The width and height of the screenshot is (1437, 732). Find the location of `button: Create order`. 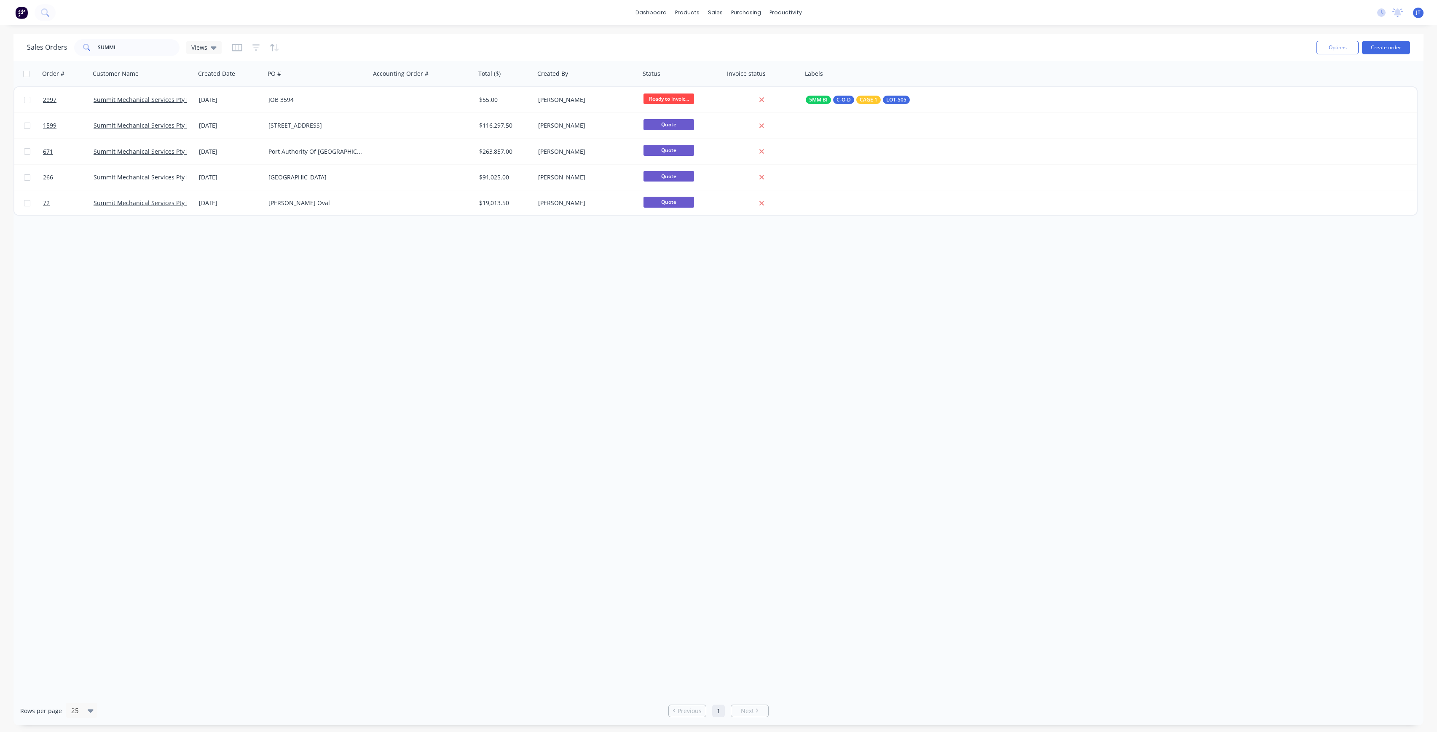

button: Create order is located at coordinates (1386, 48).